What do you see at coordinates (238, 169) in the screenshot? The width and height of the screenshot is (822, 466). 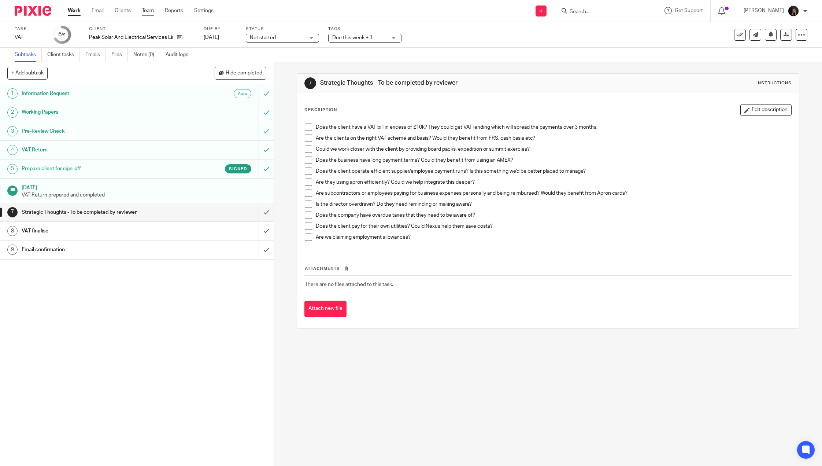 I see `span: Signed` at bounding box center [238, 169].